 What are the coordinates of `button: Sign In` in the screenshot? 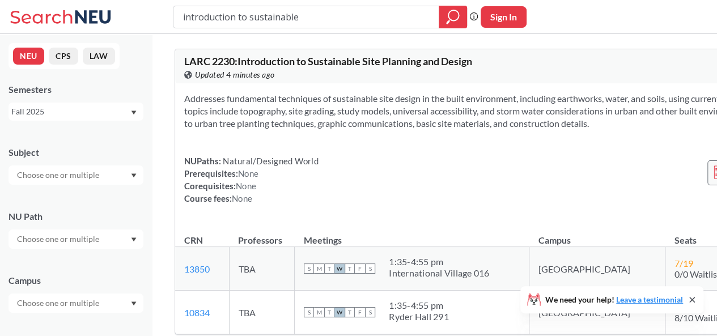 It's located at (503, 17).